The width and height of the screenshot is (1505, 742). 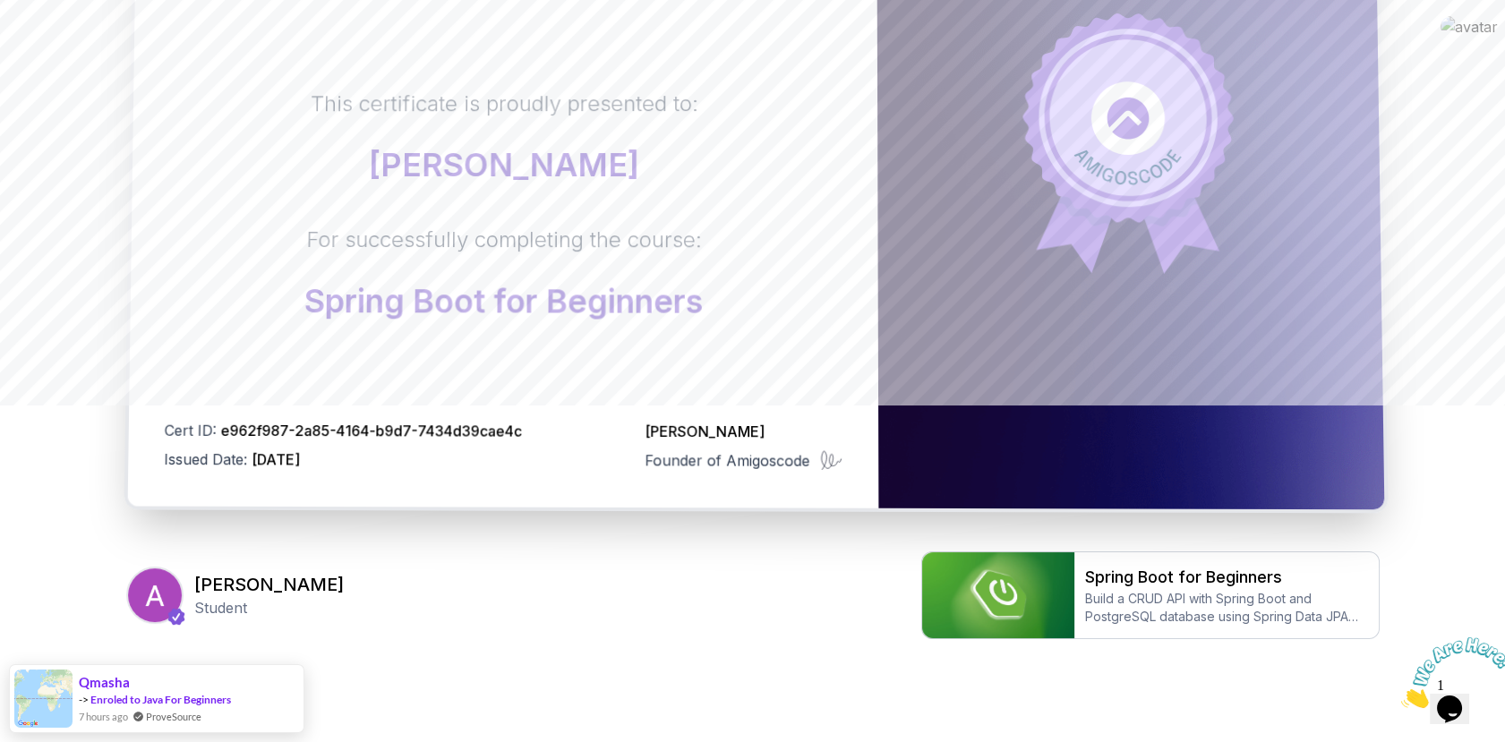 I want to click on p: This certificate is proudly presented to:, so click(x=504, y=104).